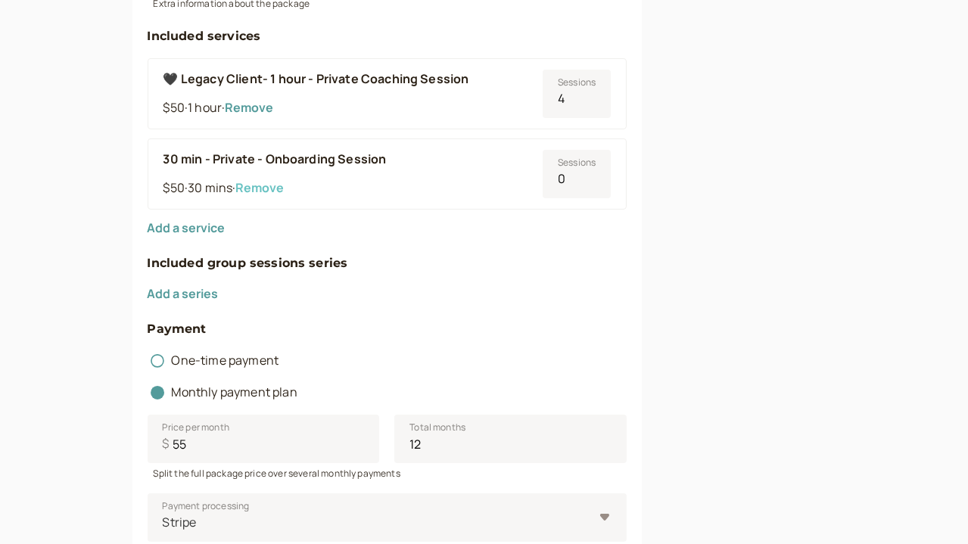  I want to click on h4: Payment, so click(387, 329).